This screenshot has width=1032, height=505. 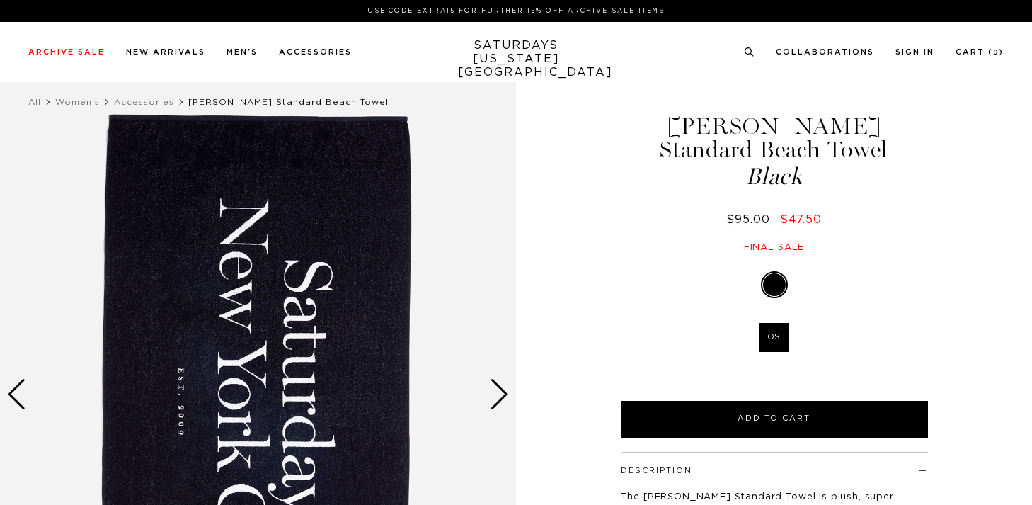 I want to click on small: 0, so click(x=996, y=52).